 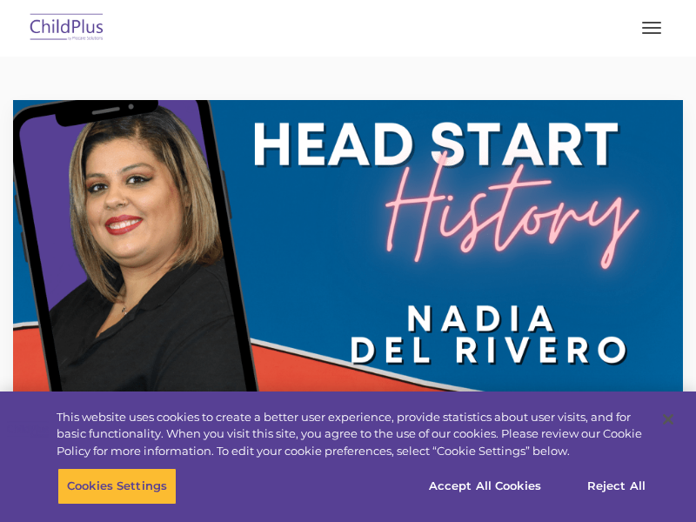 What do you see at coordinates (67, 28) in the screenshot?
I see `img: ChildPlus by Procare Solutions` at bounding box center [67, 28].